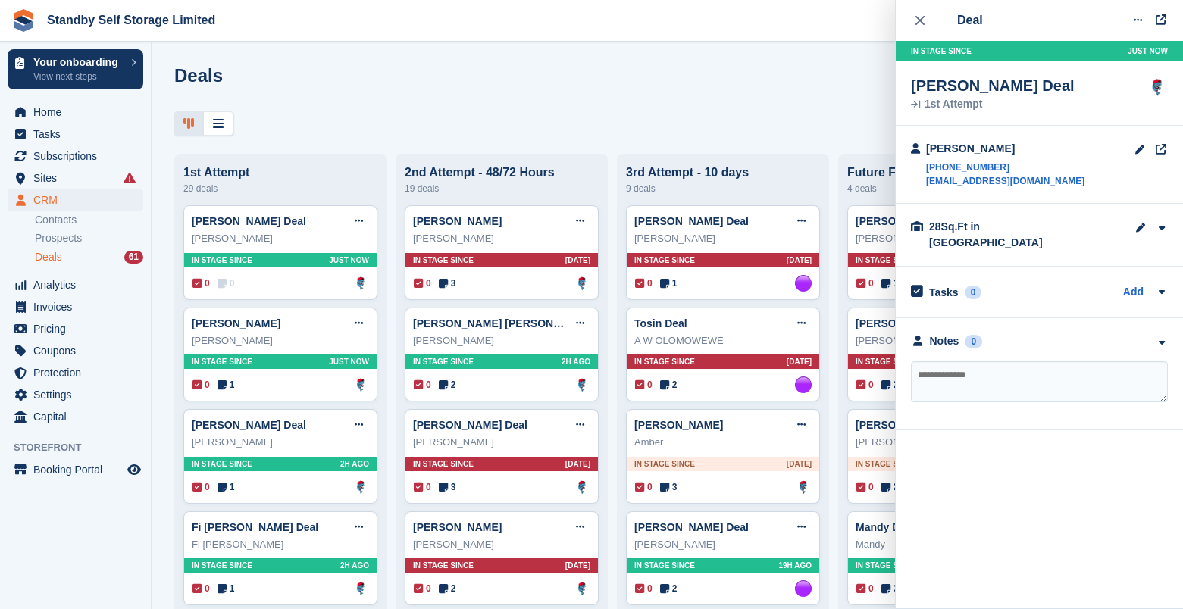 This screenshot has width=1183, height=609. Describe the element at coordinates (803, 385) in the screenshot. I see `img: Sue Ford` at that location.